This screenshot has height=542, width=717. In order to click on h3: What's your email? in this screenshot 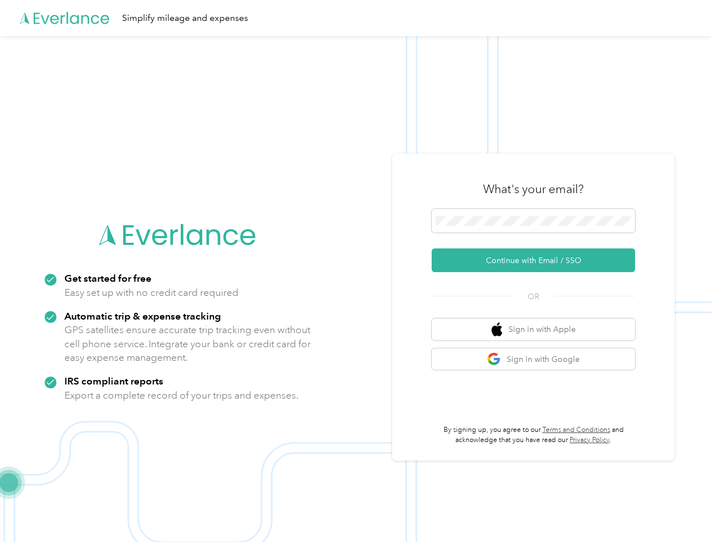, I will do `click(533, 189)`.